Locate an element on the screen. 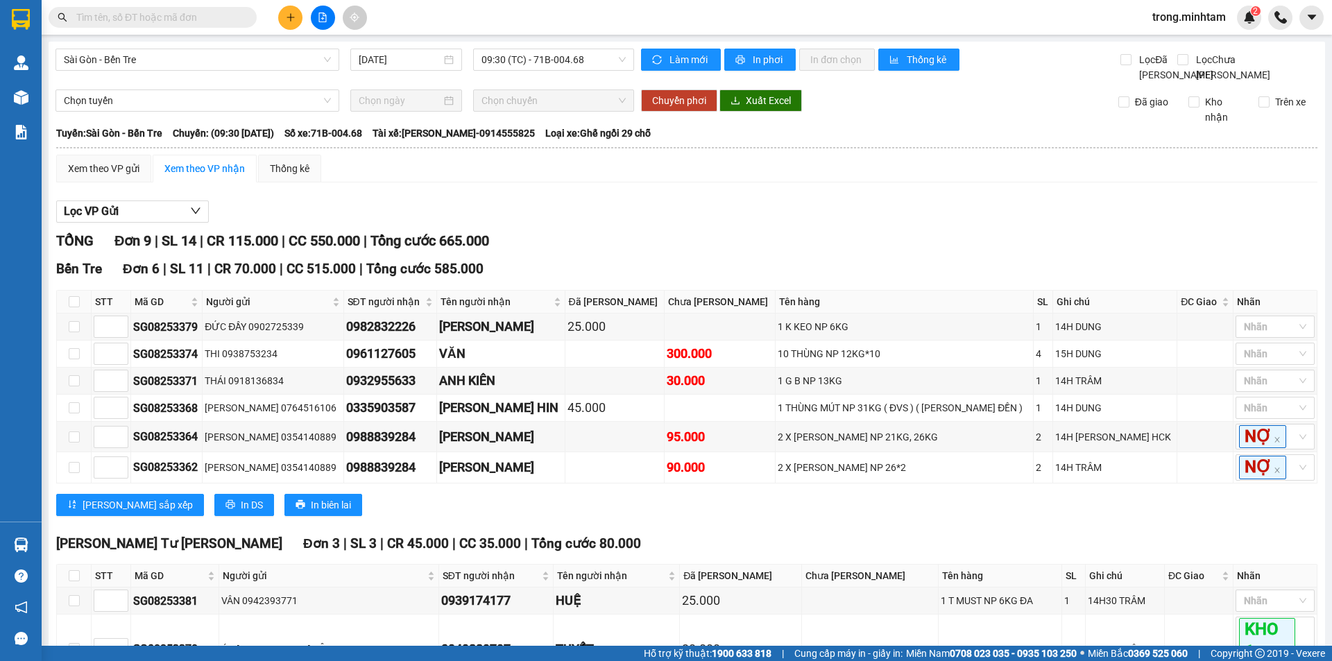 The width and height of the screenshot is (1332, 661). div: HUỆ is located at coordinates (617, 601).